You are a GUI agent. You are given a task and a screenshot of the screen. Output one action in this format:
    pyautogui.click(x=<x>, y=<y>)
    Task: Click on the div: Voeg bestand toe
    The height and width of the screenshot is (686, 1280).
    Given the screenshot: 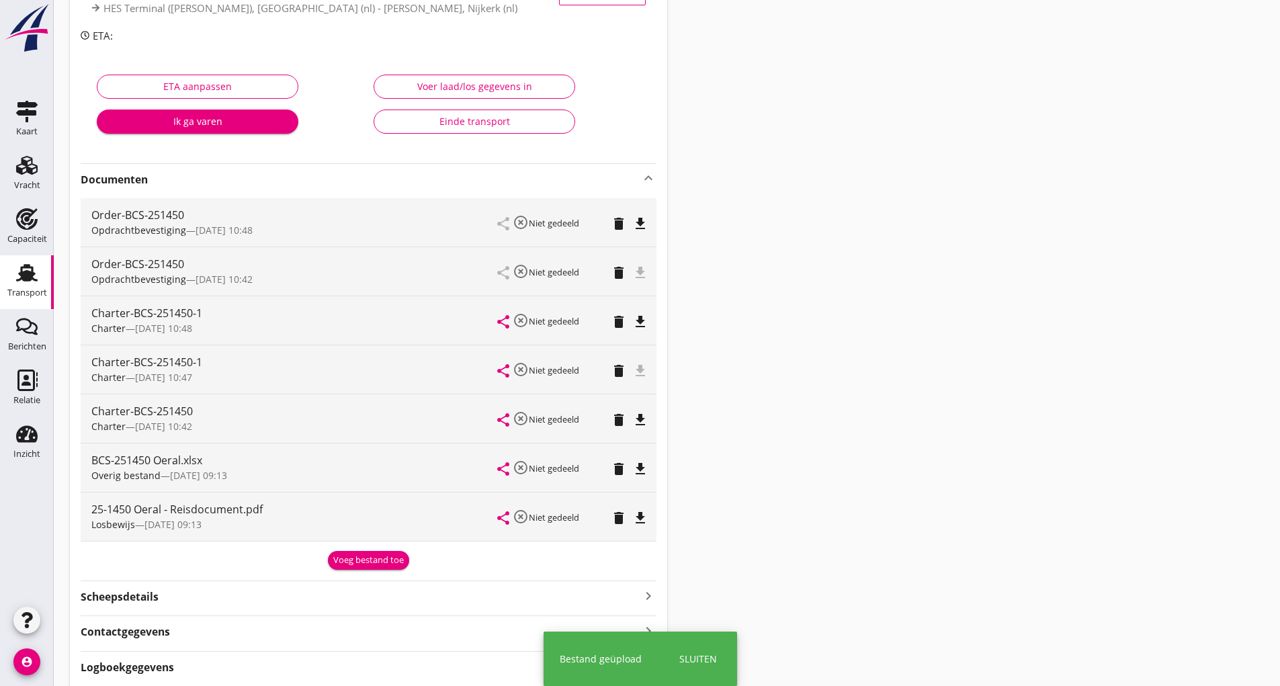 What is the action you would take?
    pyautogui.click(x=368, y=560)
    